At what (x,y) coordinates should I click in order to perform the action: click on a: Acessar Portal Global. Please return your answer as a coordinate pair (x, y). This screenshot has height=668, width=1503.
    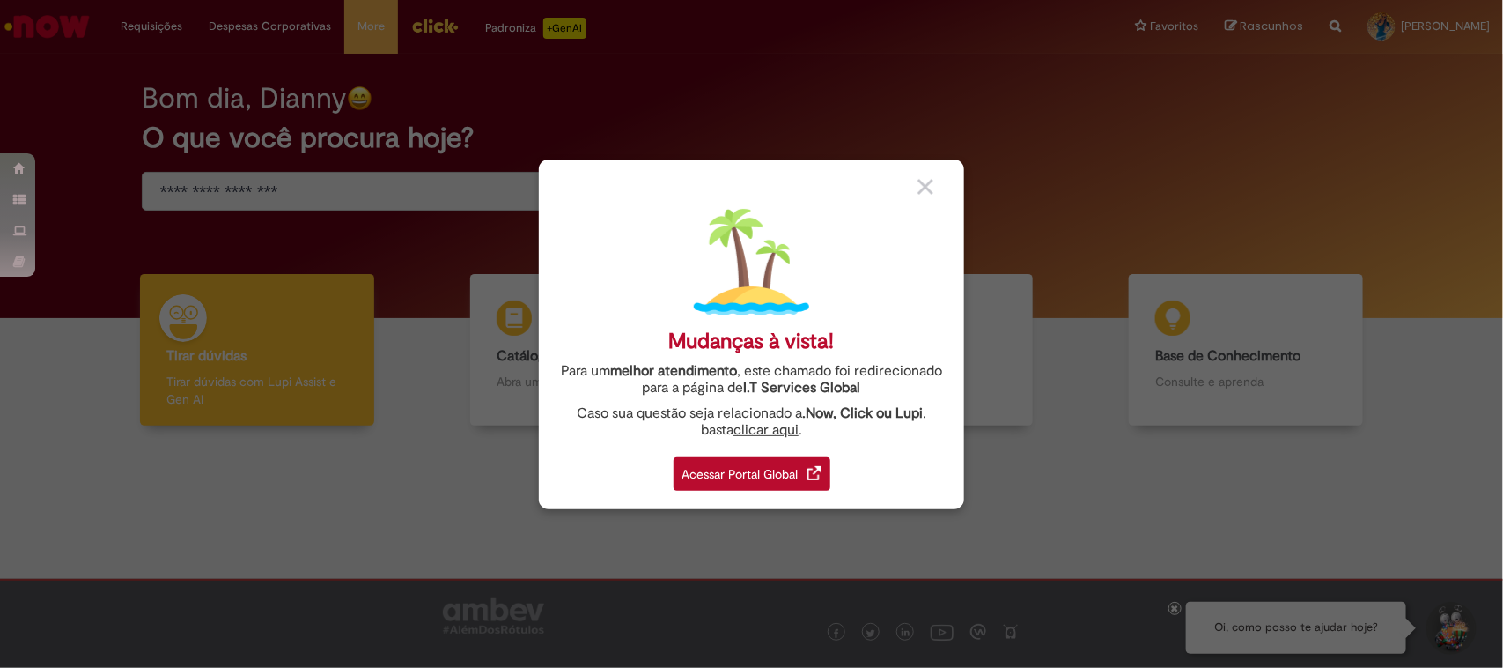
    Looking at the image, I should click on (752, 468).